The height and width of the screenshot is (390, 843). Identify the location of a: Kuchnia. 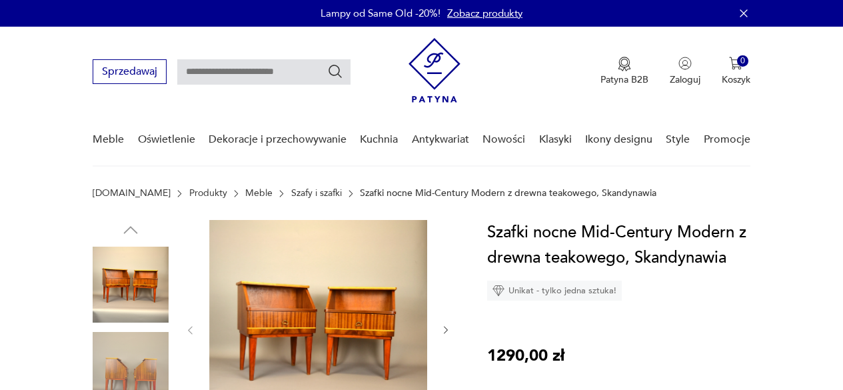
(379, 139).